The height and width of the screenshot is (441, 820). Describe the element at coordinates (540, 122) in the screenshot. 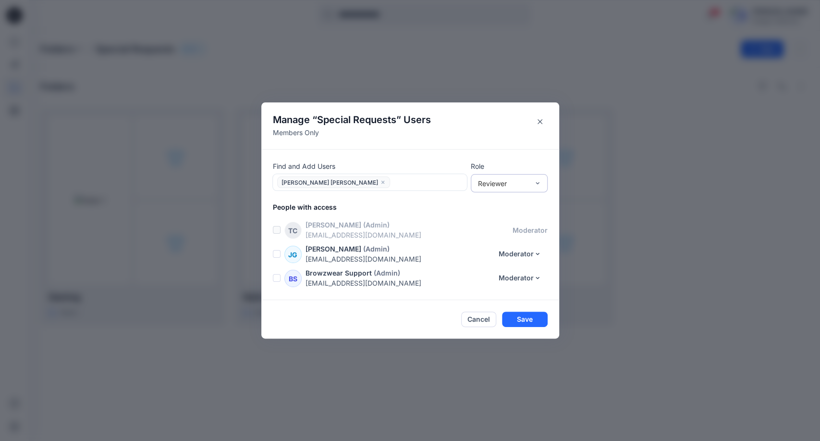

I see `button: Close` at that location.